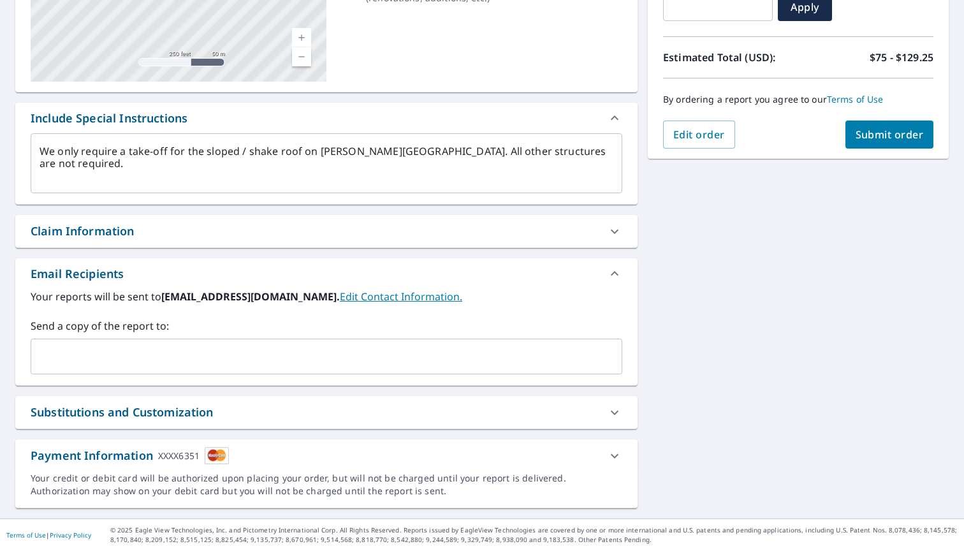  What do you see at coordinates (890, 135) in the screenshot?
I see `button: Submit order` at bounding box center [890, 135].